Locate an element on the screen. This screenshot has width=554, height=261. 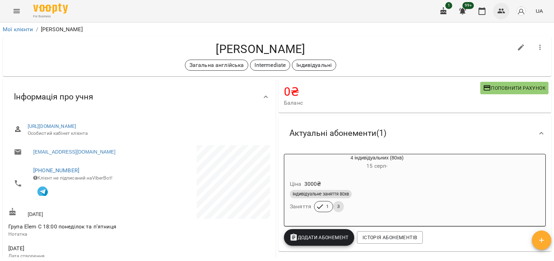
div: Інформація про учня is located at coordinates (139, 97).